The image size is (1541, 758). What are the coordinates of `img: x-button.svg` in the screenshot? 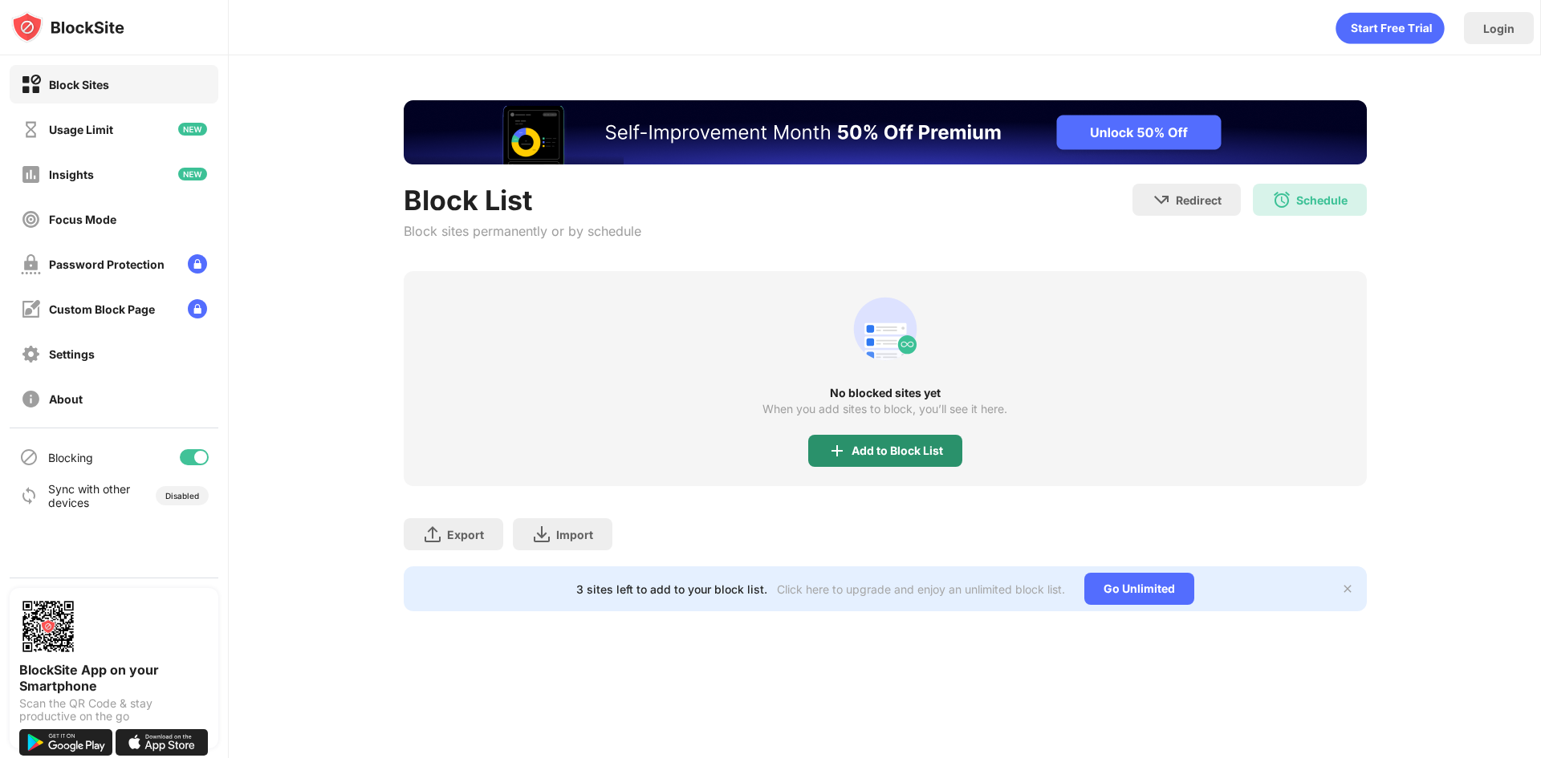 It's located at (1347, 589).